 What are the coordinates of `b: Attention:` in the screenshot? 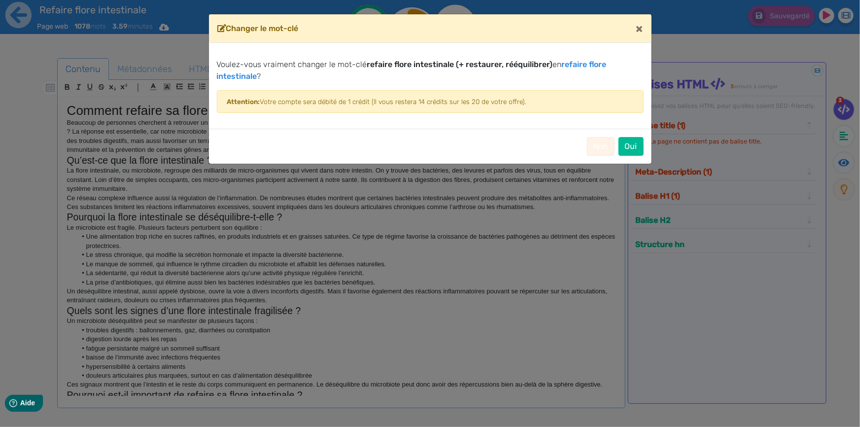 It's located at (243, 102).